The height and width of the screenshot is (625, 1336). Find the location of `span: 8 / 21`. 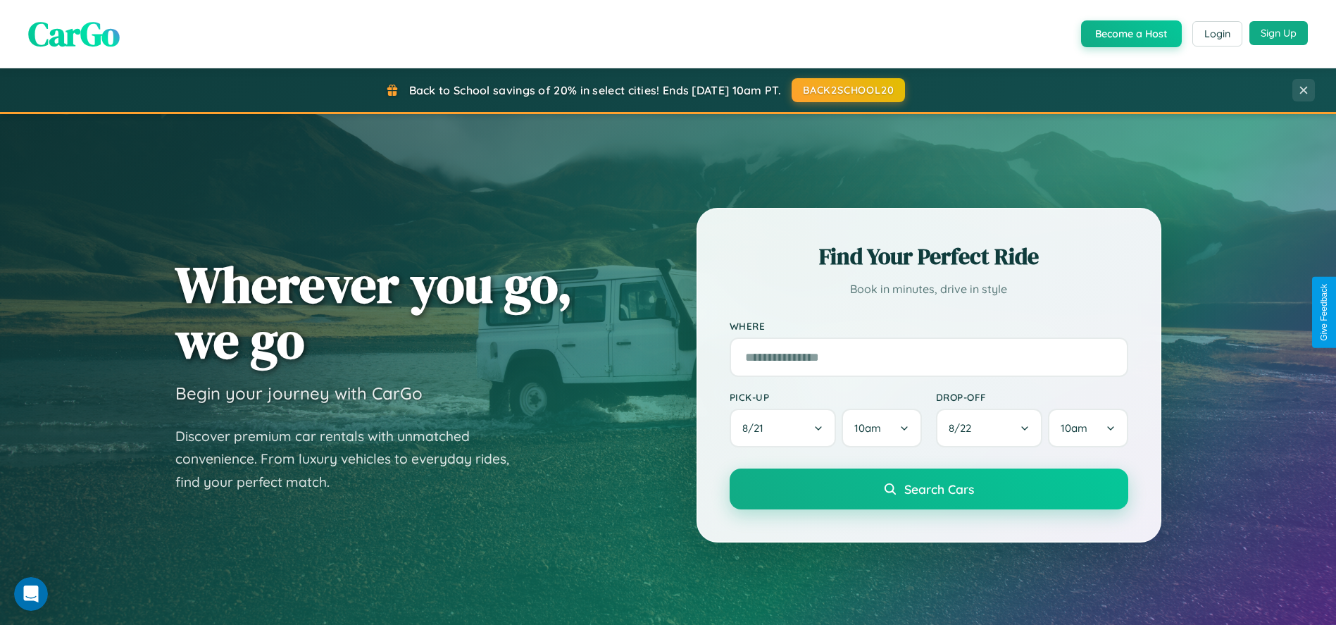

span: 8 / 21 is located at coordinates (757, 428).